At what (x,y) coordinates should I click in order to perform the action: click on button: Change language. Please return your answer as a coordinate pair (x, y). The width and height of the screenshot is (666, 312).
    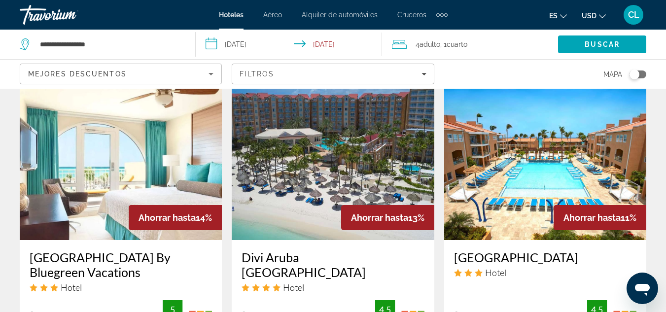
    Looking at the image, I should click on (558, 15).